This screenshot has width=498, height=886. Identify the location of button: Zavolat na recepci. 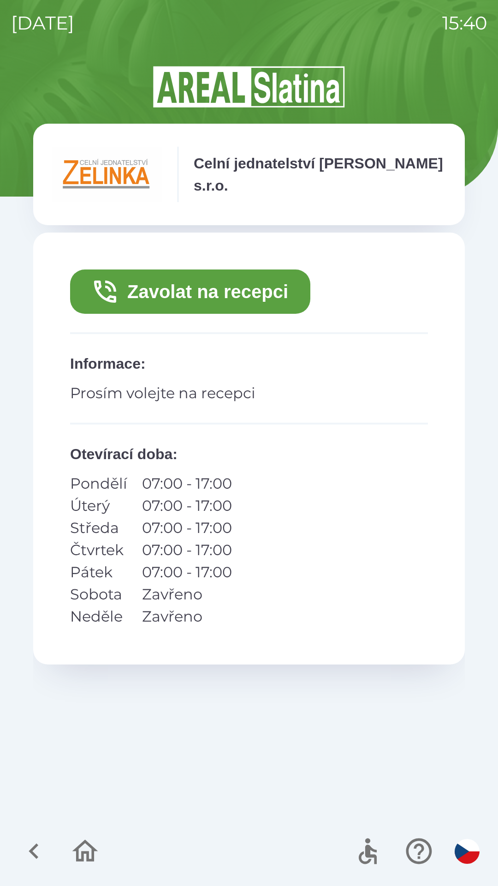
(190, 292).